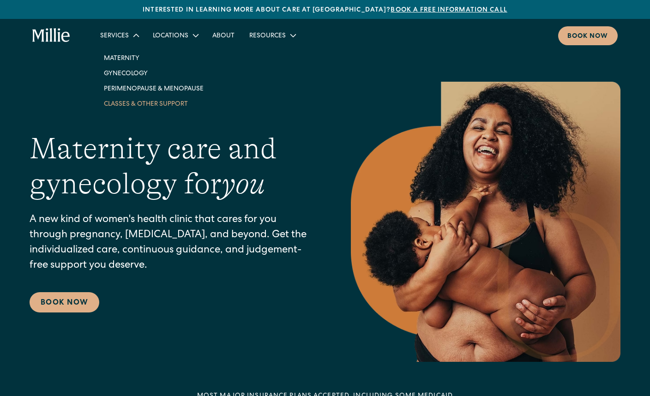 The width and height of the screenshot is (650, 396). Describe the element at coordinates (154, 88) in the screenshot. I see `a: Perimenopause & Menopause` at that location.